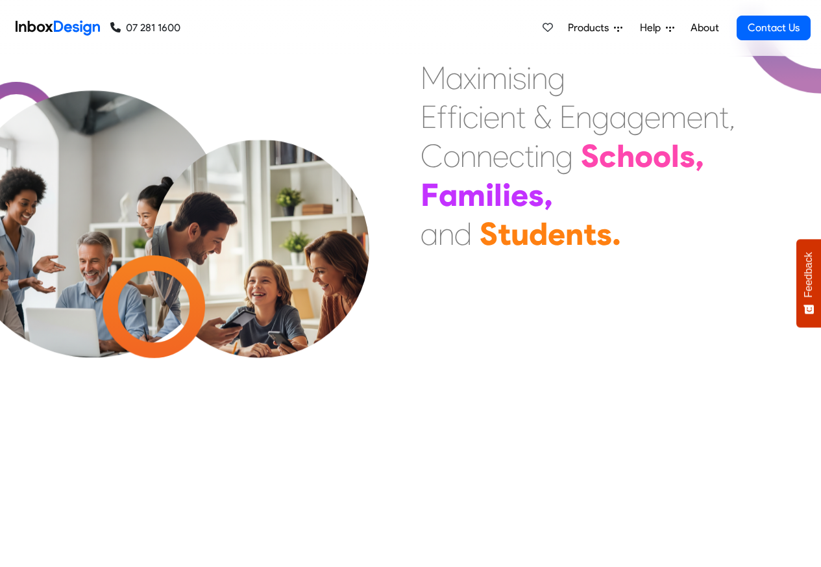 This screenshot has width=821, height=567. Describe the element at coordinates (626, 156) in the screenshot. I see `div: h` at that location.